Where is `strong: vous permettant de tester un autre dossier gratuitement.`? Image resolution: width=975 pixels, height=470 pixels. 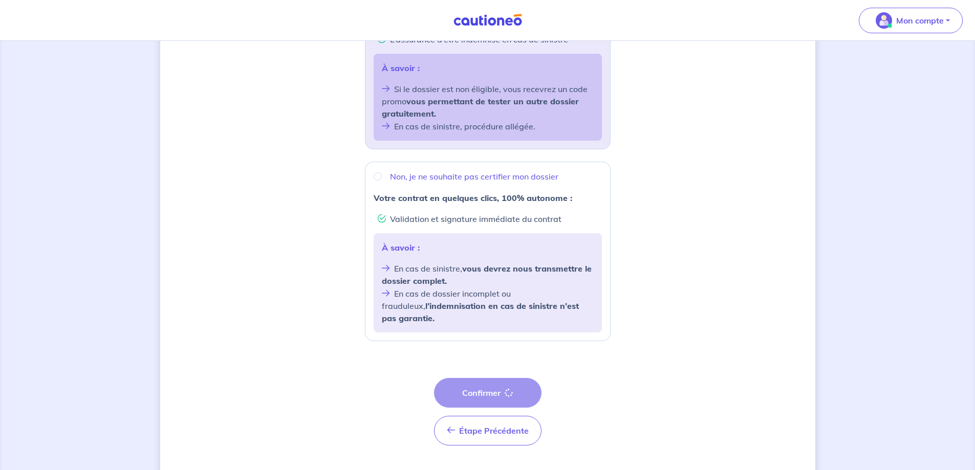 strong: vous permettant de tester un autre dossier gratuitement. is located at coordinates (480, 107).